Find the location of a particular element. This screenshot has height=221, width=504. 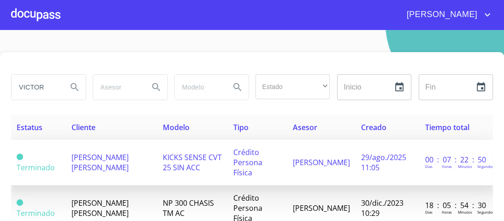

p: 18 : 05 : 54 : 30 is located at coordinates (456, 205).